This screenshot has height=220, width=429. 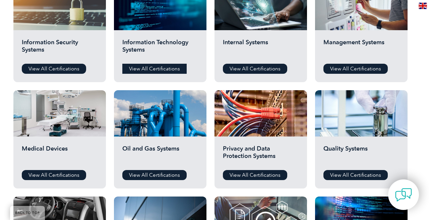 I want to click on h2: Information Technology Systems, so click(x=160, y=49).